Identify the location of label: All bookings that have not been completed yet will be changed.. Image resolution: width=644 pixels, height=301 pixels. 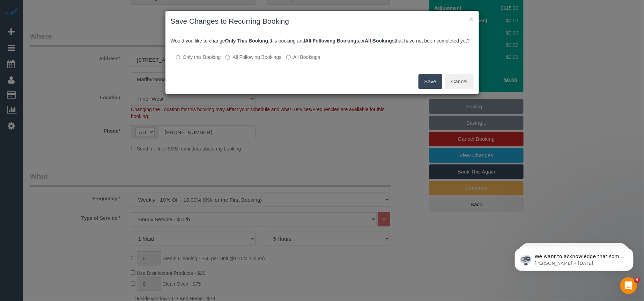
(303, 57).